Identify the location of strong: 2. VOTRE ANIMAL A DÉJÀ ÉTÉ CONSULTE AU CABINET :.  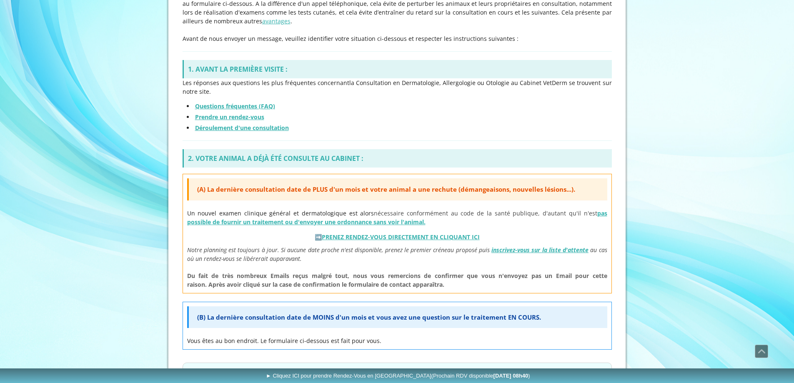
(275, 158).